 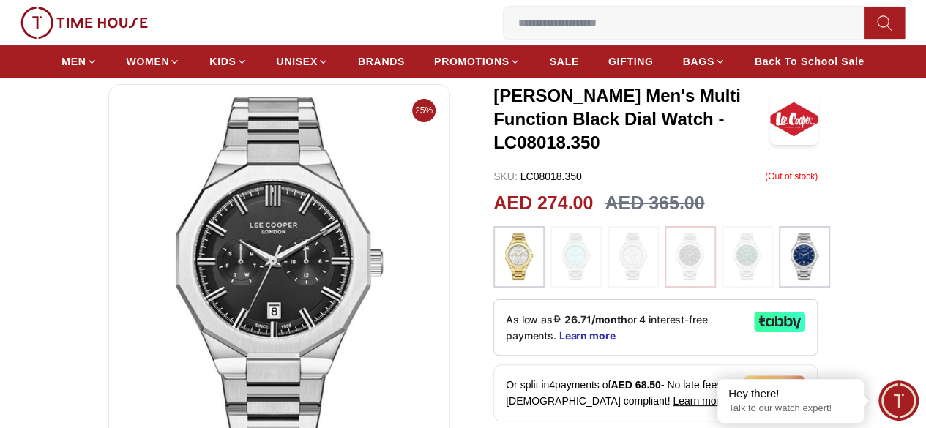 I want to click on img: Lee Cooper Men's Multi Function Black Dial Watch - LC08018.350, so click(x=793, y=119).